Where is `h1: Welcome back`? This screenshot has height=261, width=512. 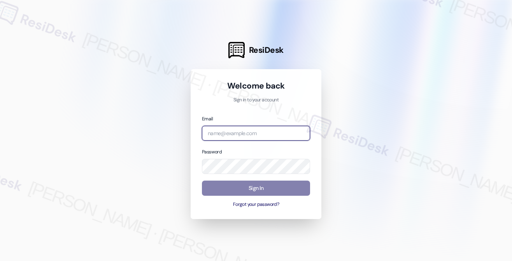 h1: Welcome back is located at coordinates (256, 86).